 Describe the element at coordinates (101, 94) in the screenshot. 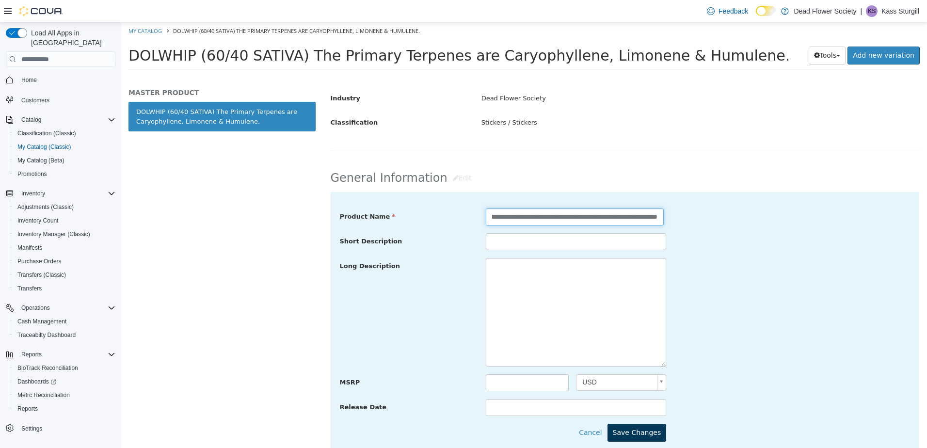

I see `a: DOLWHIP (60/40 SATIVA) The Primary Terpenes are Caryophyllene, Limonene & Humulene.` at that location.